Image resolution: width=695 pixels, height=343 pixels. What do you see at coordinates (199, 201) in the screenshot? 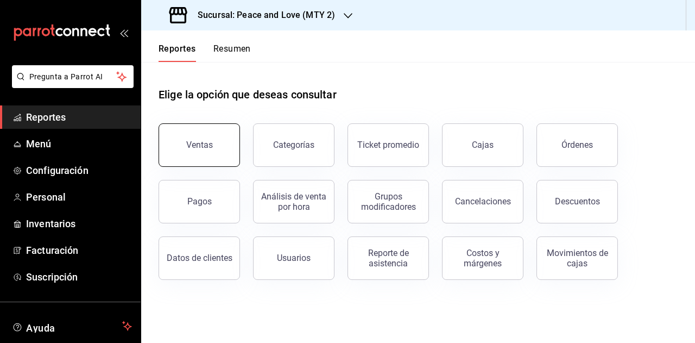
I see `button: Pagos` at bounding box center [199, 201].